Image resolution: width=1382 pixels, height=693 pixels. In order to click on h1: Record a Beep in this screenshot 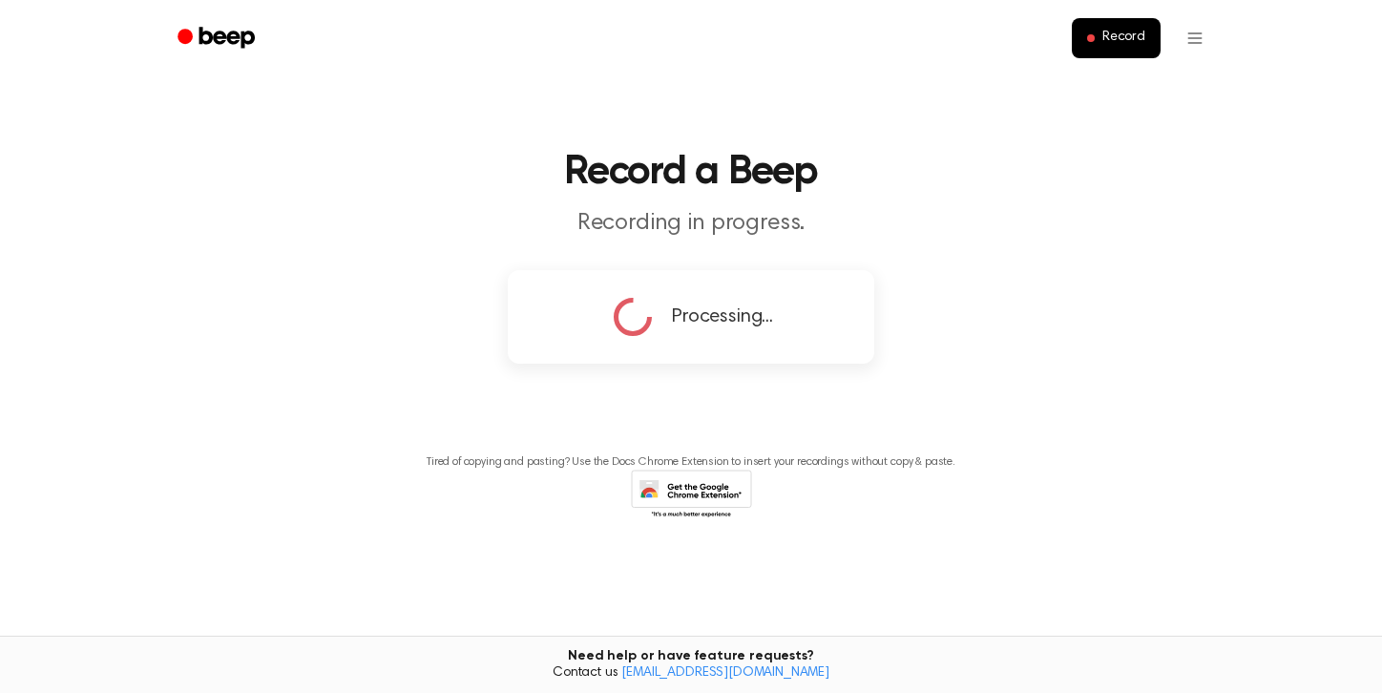, I will do `click(691, 173)`.